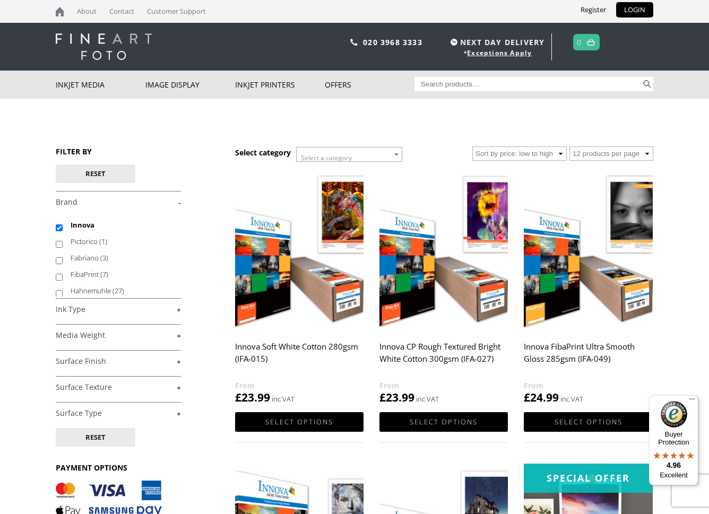 The width and height of the screenshot is (709, 514). Describe the element at coordinates (673, 440) in the screenshot. I see `button: Trusted Shops TrustmarkBuyer Protection4.96Excellent` at that location.